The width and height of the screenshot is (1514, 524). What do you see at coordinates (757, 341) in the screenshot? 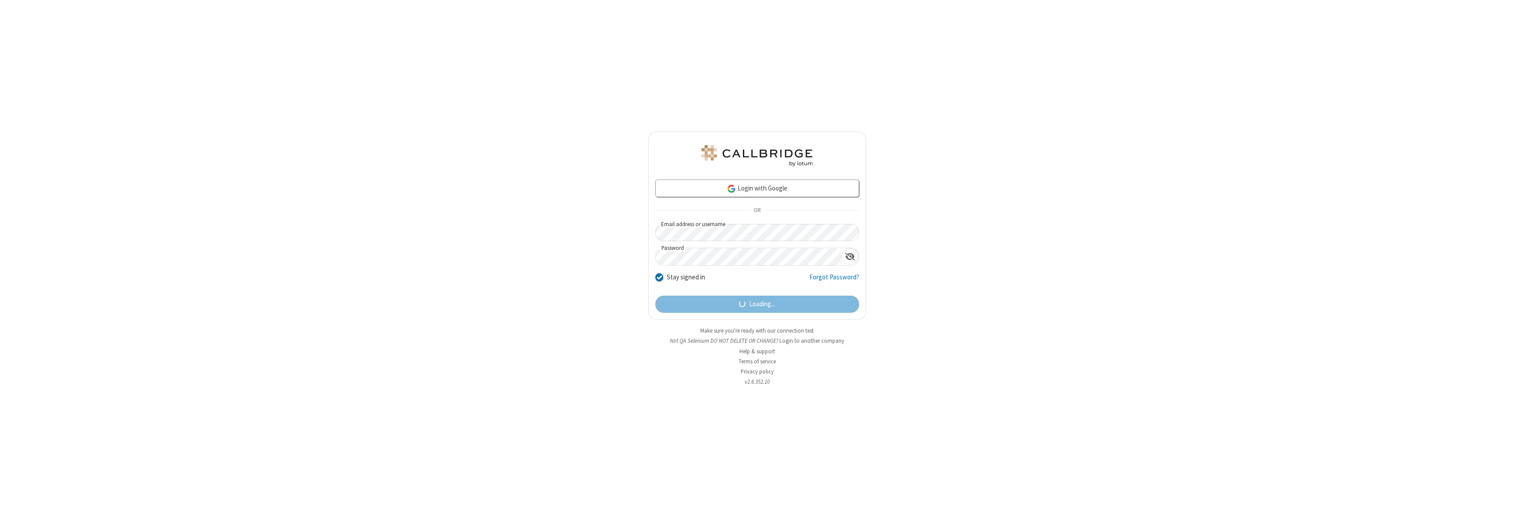
I see `li: Not QA Selenium DO NOT DELETE OR CHANGE?` at bounding box center [757, 341].